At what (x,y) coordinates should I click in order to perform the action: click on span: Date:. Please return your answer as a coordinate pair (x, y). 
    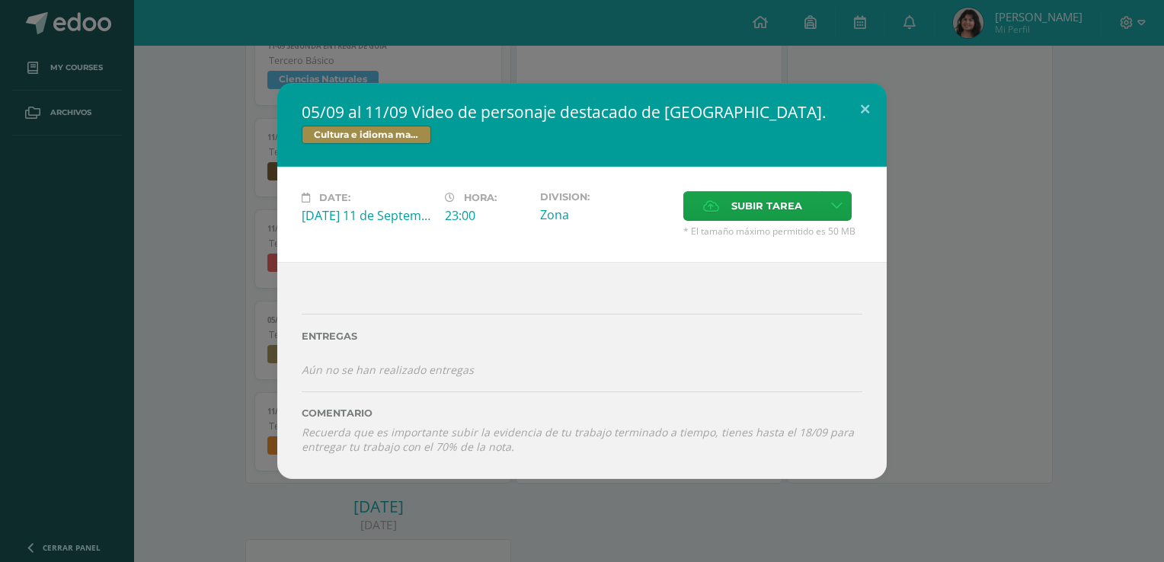
    Looking at the image, I should click on (334, 197).